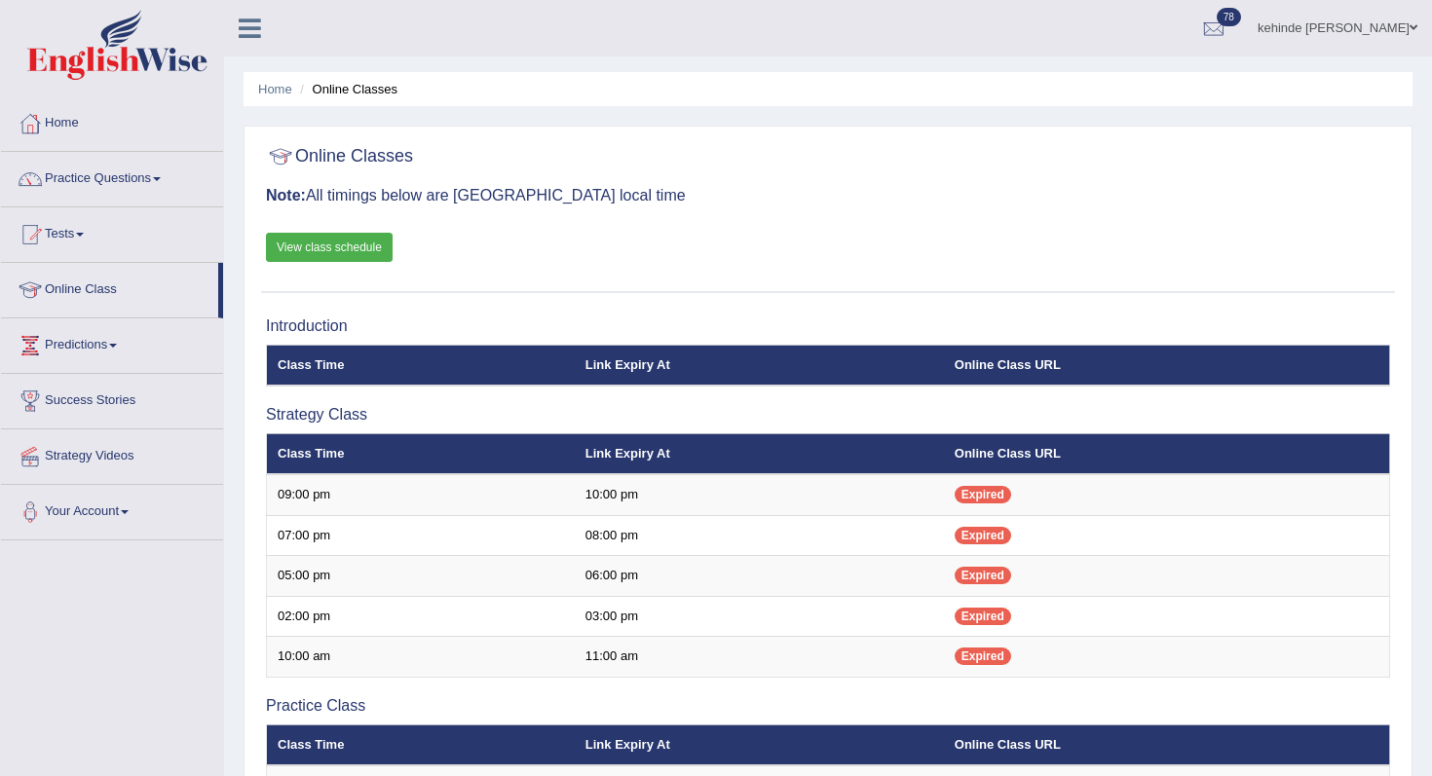 This screenshot has height=776, width=1432. What do you see at coordinates (329, 247) in the screenshot?
I see `a: View class schedule` at bounding box center [329, 247].